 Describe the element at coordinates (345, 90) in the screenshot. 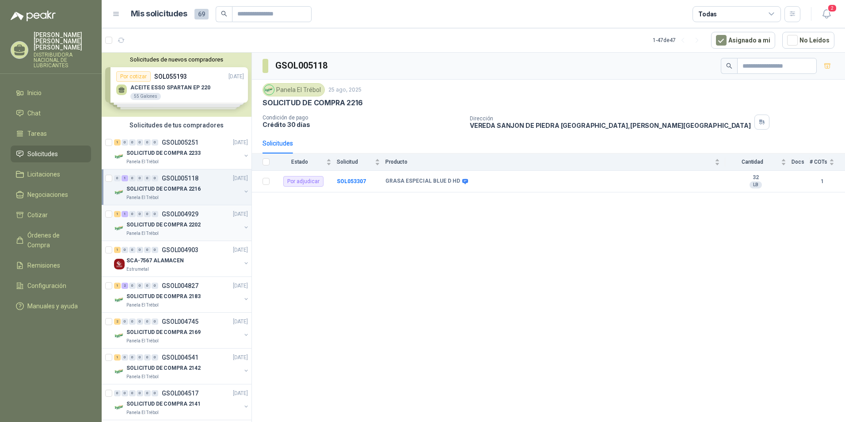

I see `p: 25 ago, 2025` at that location.